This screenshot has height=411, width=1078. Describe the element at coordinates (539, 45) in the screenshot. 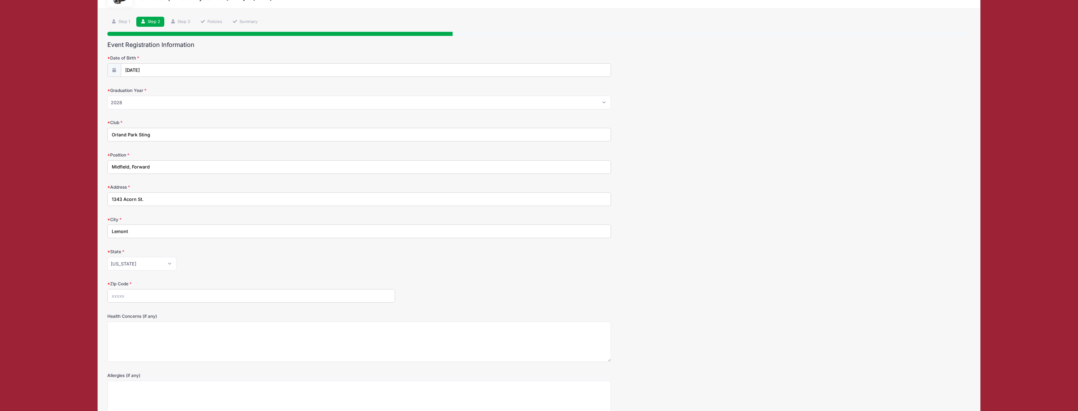

I see `h2: Event Registration Information` at that location.